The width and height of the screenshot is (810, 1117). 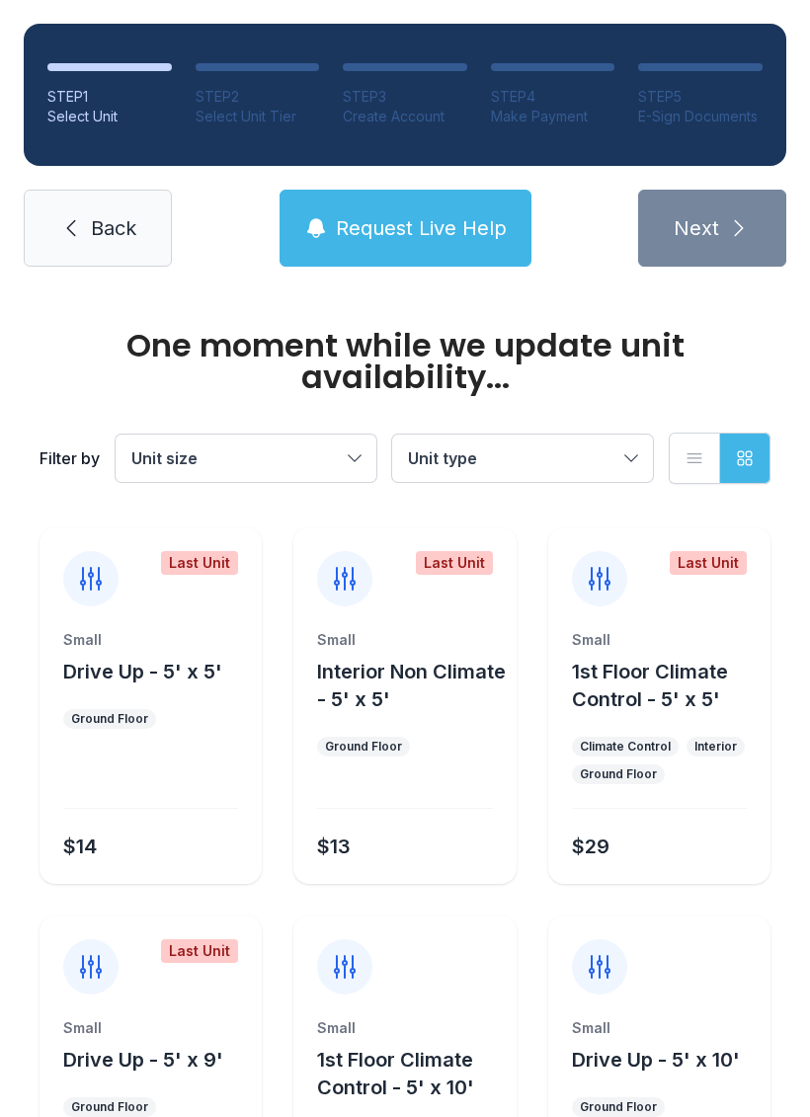 I want to click on span: Drive Up - 5' x 9', so click(x=143, y=1060).